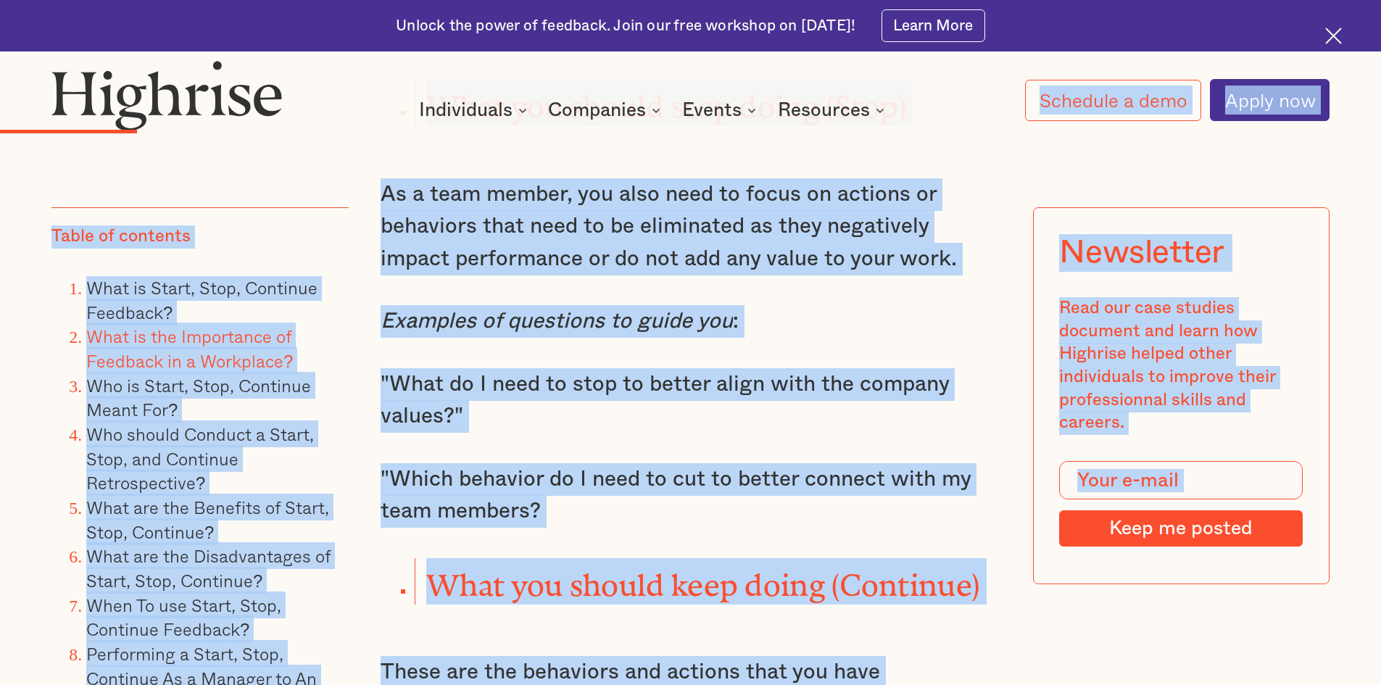 This screenshot has width=1381, height=685. I want to click on a: Who is Start, Stop, Continue Meant For?, so click(199, 397).